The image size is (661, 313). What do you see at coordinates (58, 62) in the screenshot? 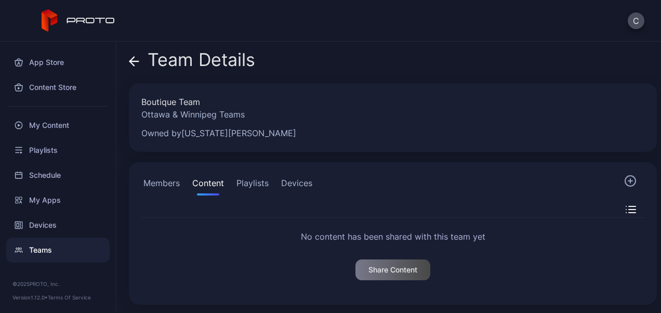
I see `div: App Store` at bounding box center [58, 62].